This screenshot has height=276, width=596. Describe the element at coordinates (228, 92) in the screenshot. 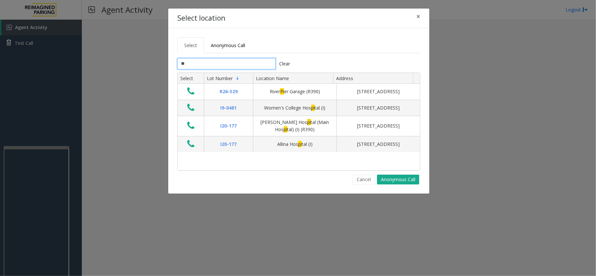

I see `div: R26-529` at that location.